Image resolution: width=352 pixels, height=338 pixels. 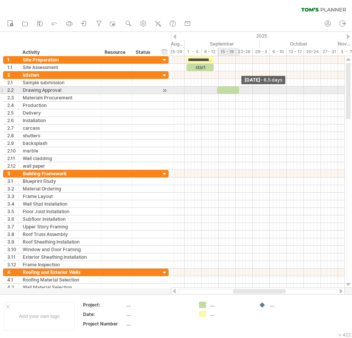 I want to click on div: 2.4, so click(x=13, y=105).